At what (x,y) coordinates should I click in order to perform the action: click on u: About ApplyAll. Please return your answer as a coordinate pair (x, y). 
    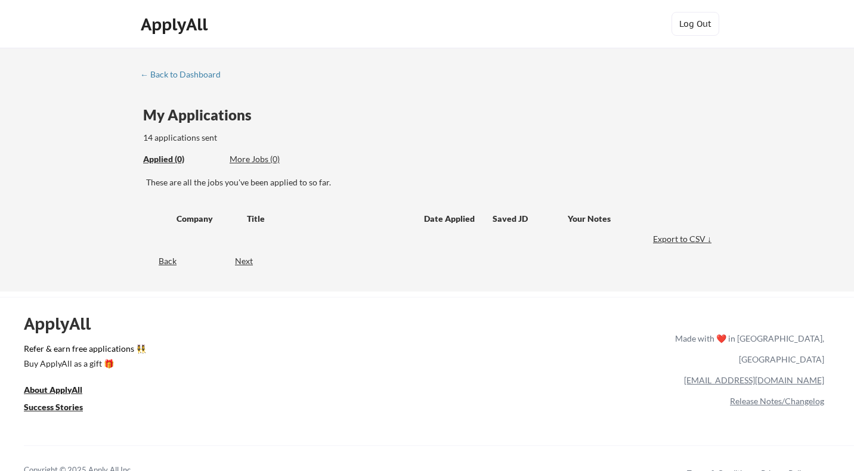
    Looking at the image, I should click on (53, 389).